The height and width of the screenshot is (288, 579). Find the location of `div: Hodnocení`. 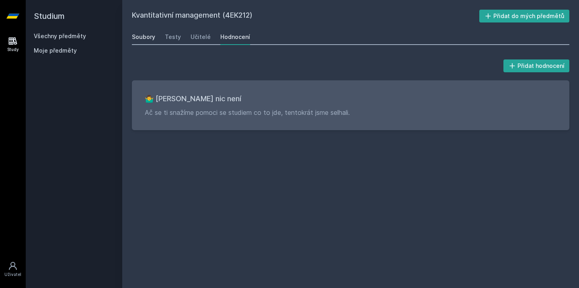

div: Hodnocení is located at coordinates (235, 37).